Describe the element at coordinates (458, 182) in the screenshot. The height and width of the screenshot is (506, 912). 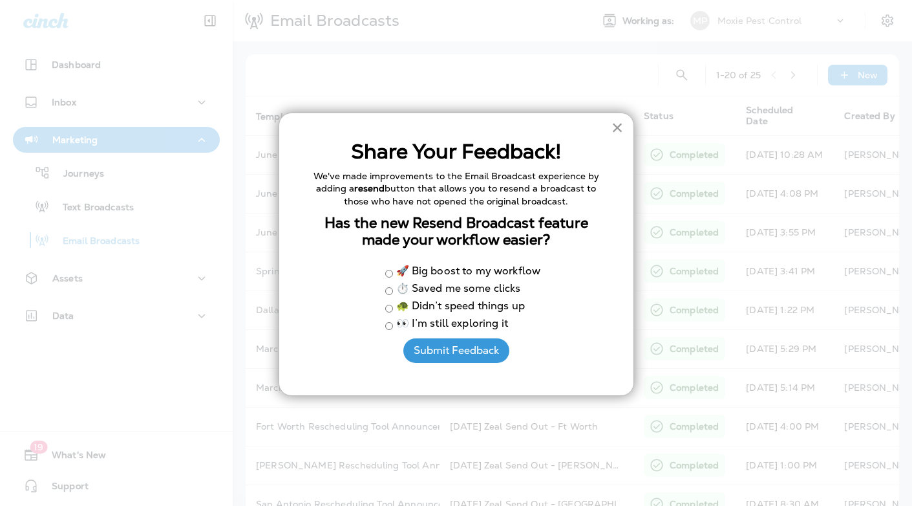
I see `span: We've made improvements to the Email Broadcast experience by adding a` at that location.